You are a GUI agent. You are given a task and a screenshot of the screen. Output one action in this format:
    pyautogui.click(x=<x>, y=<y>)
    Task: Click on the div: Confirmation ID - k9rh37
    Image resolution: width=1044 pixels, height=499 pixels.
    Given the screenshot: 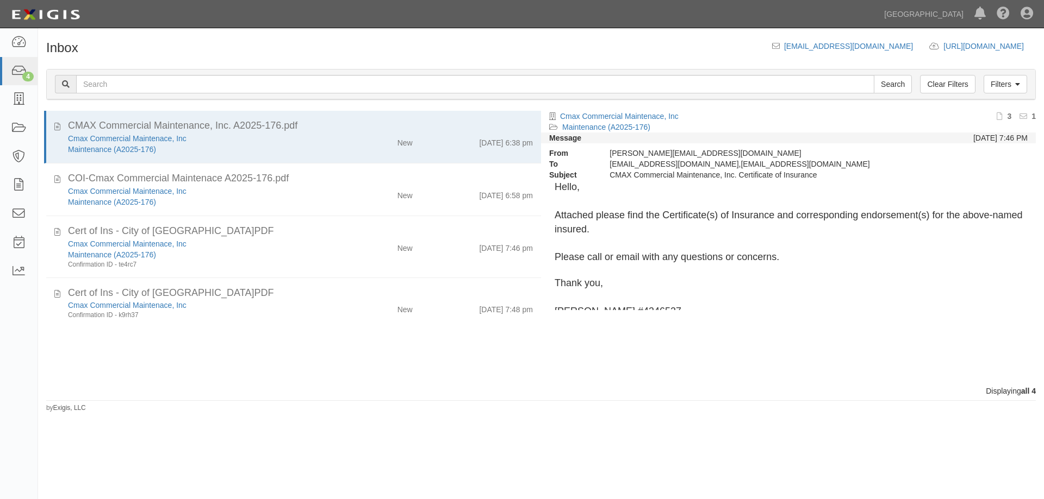 What is the action you would take?
    pyautogui.click(x=200, y=315)
    